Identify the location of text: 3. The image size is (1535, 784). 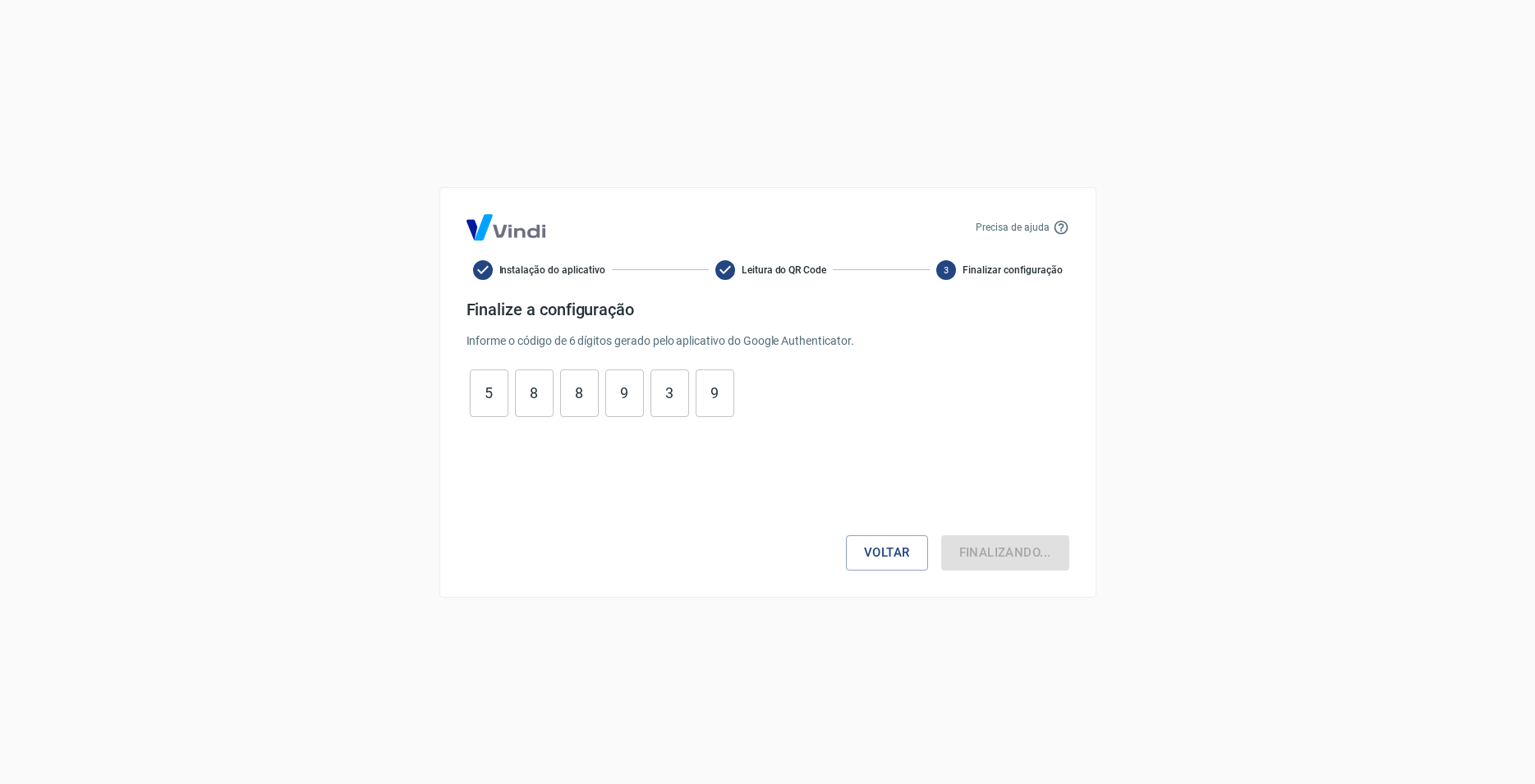
(946, 269).